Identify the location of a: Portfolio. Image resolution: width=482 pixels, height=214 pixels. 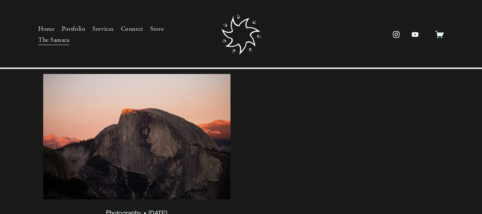
(73, 29).